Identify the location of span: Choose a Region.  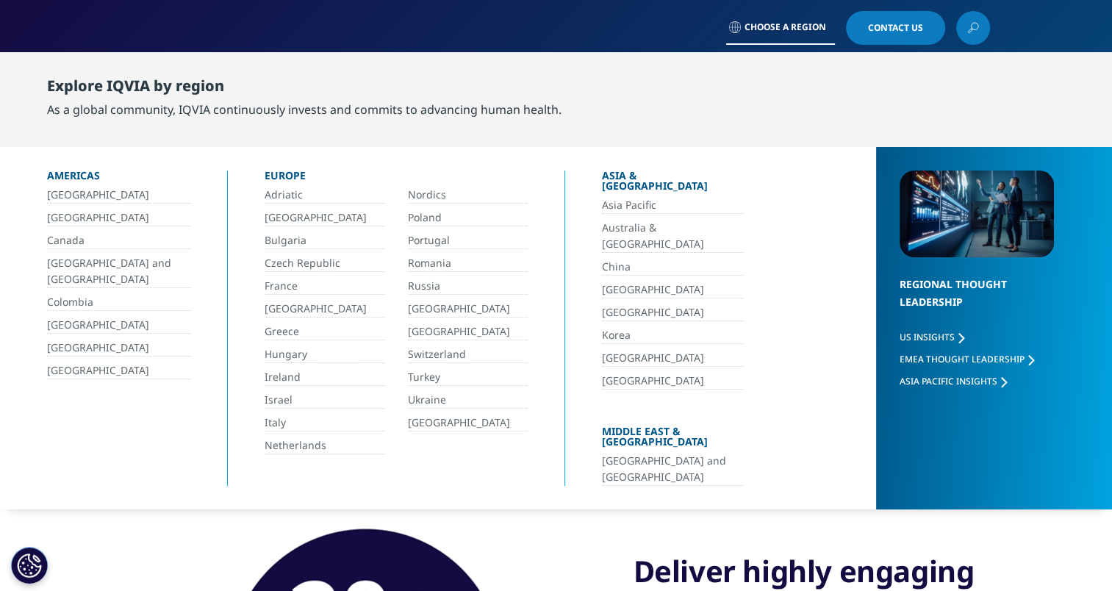
(785, 27).